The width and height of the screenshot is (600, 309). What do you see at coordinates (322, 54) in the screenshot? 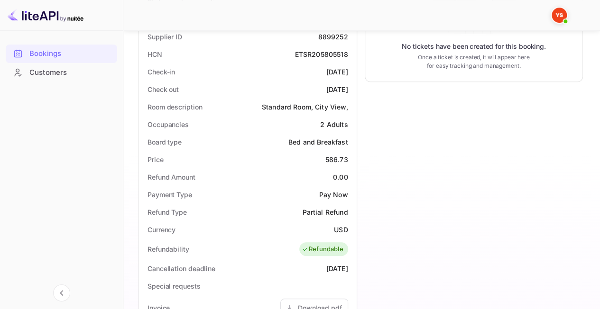
I see `div: ETSR205805518` at bounding box center [322, 54].